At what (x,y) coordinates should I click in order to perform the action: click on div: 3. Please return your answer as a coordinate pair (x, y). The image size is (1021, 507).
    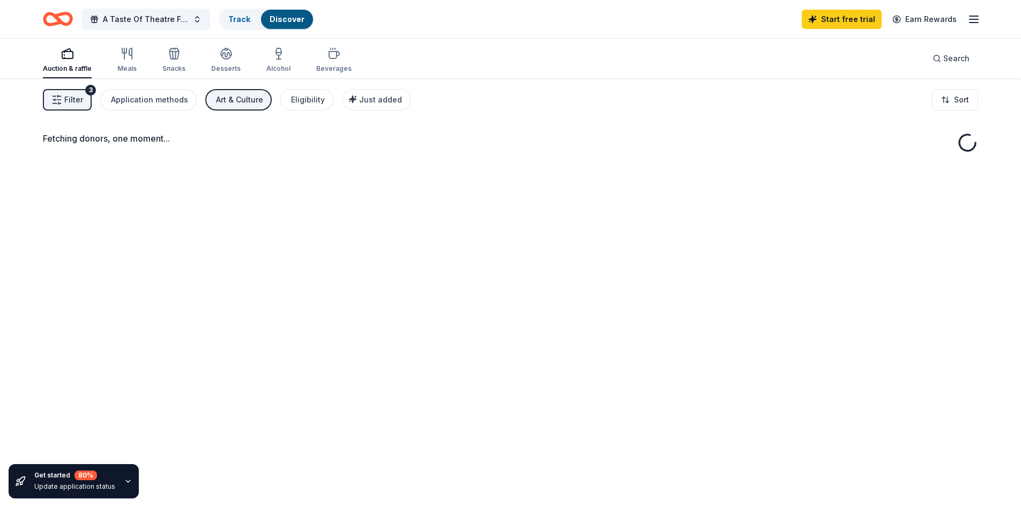
    Looking at the image, I should click on (91, 90).